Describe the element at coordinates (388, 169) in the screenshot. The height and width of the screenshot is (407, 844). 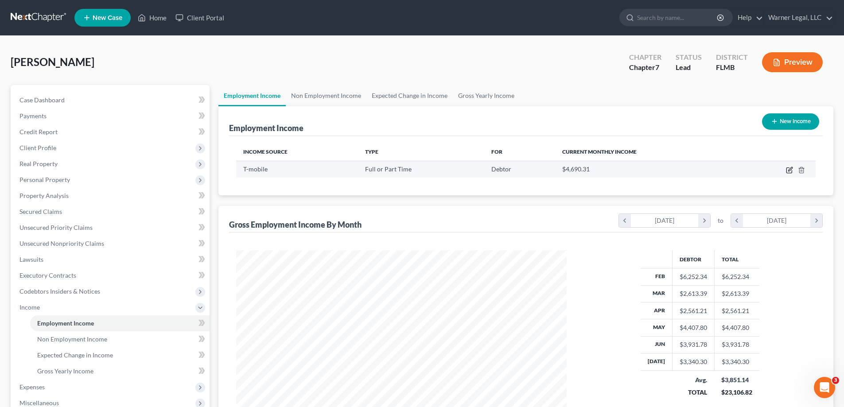
I see `span: Full or Part Time` at that location.